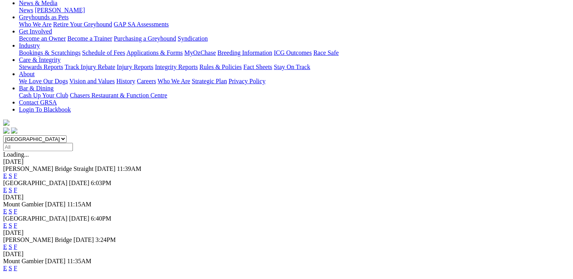  I want to click on a: Applications & Forms, so click(155, 52).